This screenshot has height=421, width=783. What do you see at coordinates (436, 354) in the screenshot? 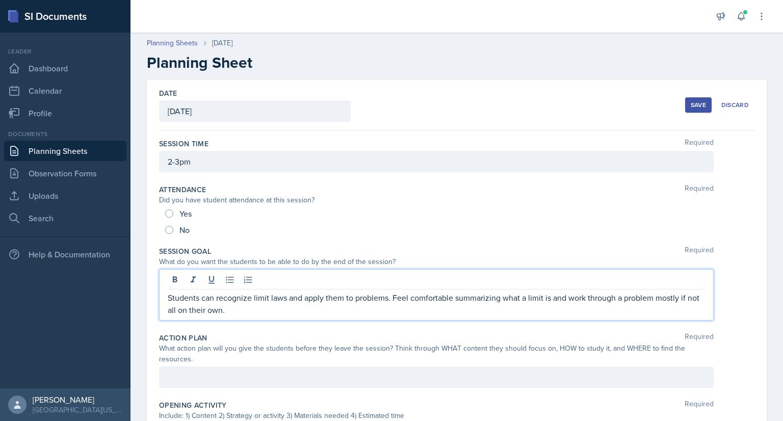
I see `div: What action plan will you give the students before they leave the session? Think through WHAT con...` at bounding box center [436, 354].